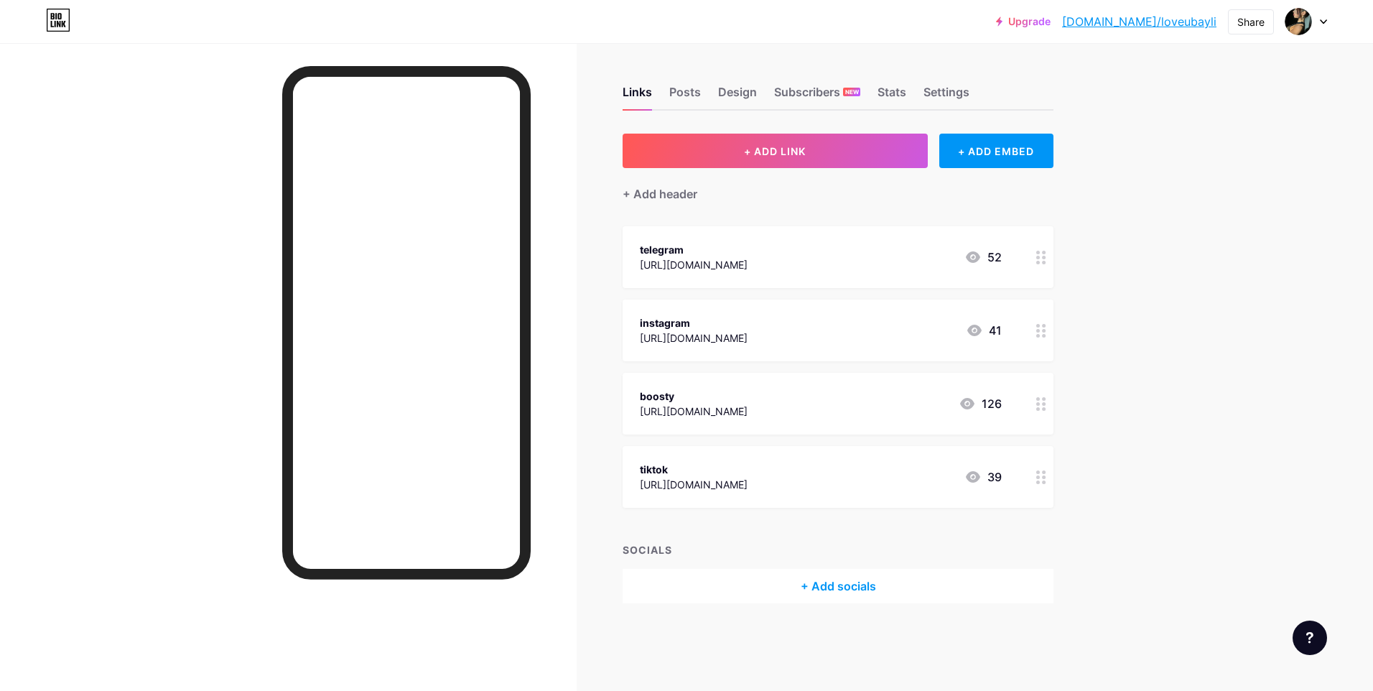 The image size is (1373, 691). What do you see at coordinates (775, 151) in the screenshot?
I see `span: + ADD LINK` at bounding box center [775, 151].